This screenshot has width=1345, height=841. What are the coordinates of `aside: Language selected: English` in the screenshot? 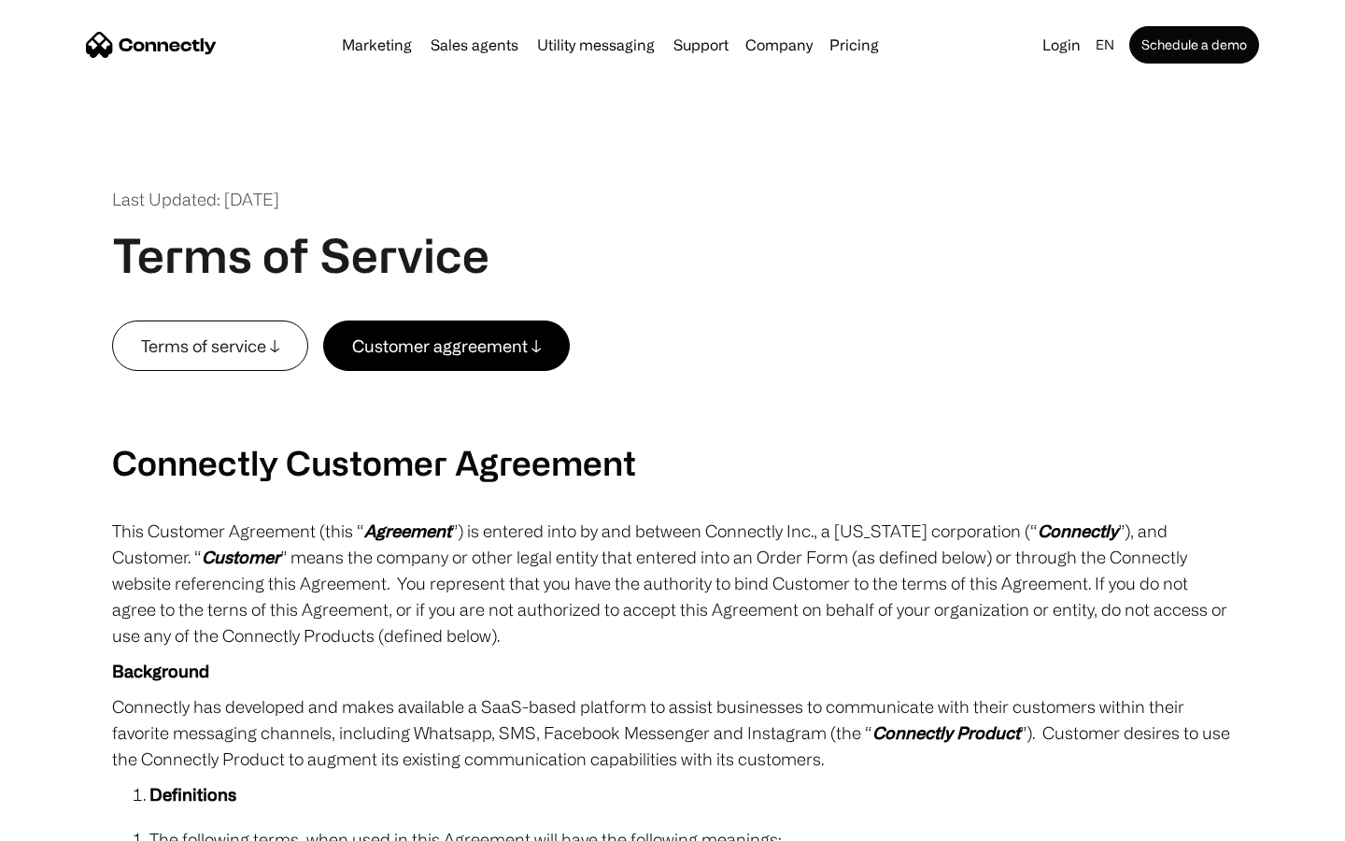 It's located at (65, 820).